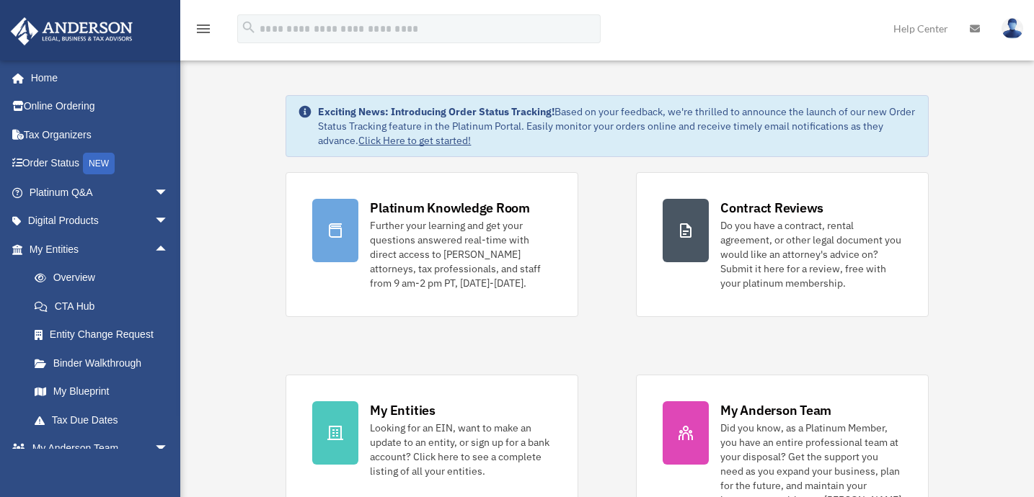 The image size is (1034, 497). I want to click on i: search, so click(249, 27).